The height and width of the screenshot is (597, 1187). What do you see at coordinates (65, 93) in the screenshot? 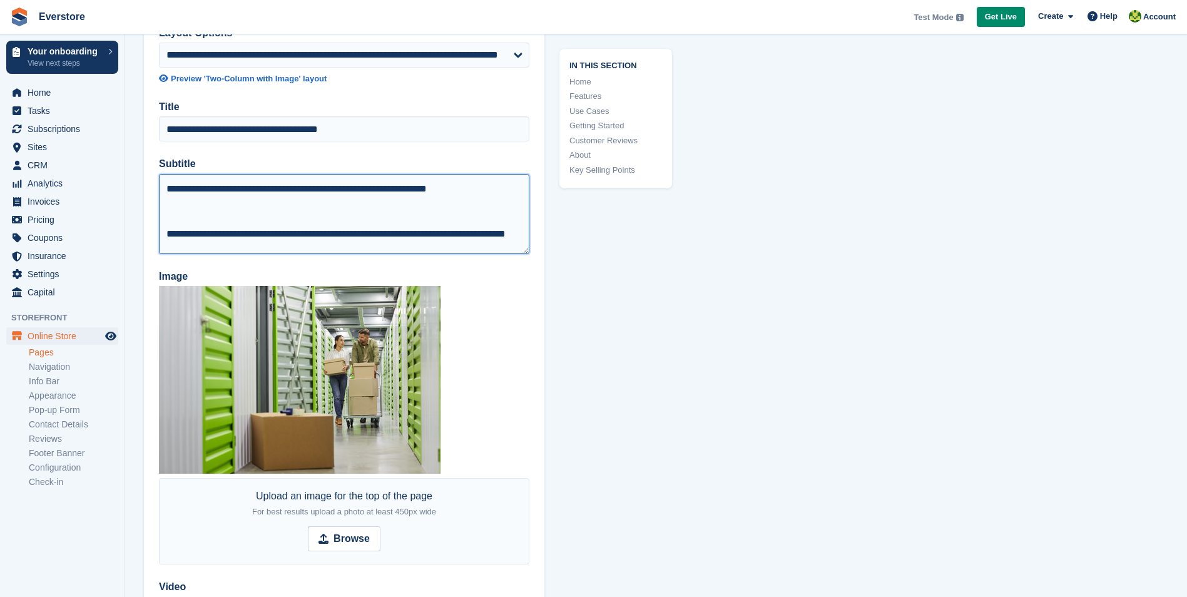
I see `span: Home` at bounding box center [65, 93].